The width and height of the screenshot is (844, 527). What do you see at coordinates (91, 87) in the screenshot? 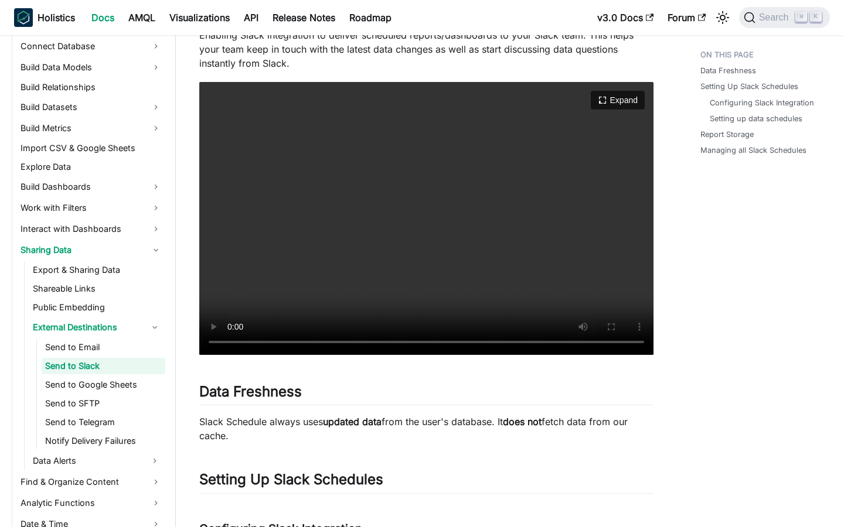
I see `a: Build Relationships` at bounding box center [91, 87].